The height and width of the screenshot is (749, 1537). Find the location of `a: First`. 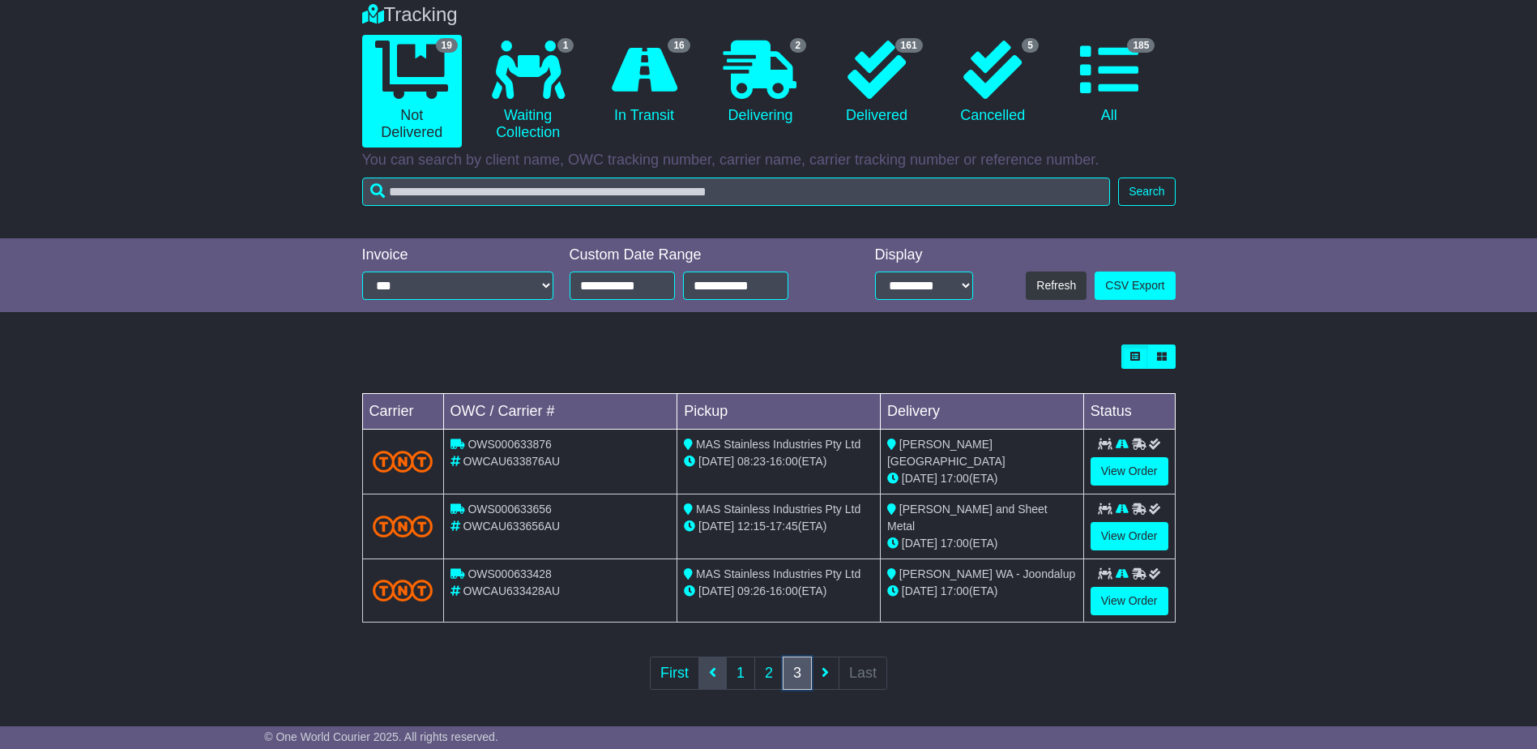

a: First is located at coordinates (674, 672).